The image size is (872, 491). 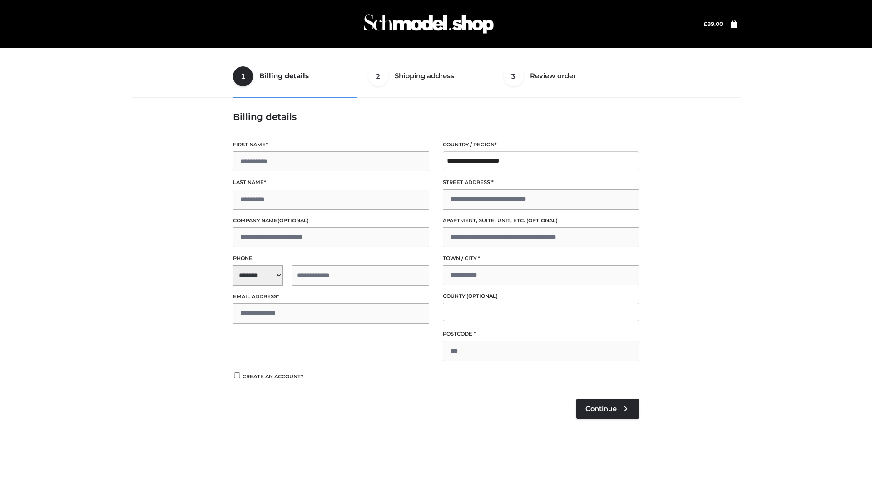 I want to click on label: Company name, so click(x=331, y=220).